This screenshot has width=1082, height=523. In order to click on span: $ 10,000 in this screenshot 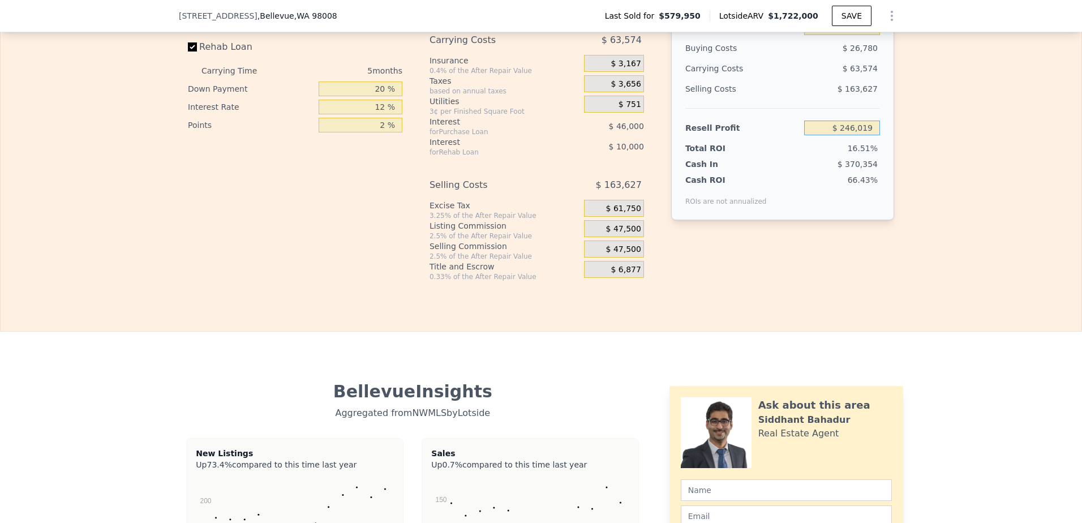, I will do `click(626, 147)`.